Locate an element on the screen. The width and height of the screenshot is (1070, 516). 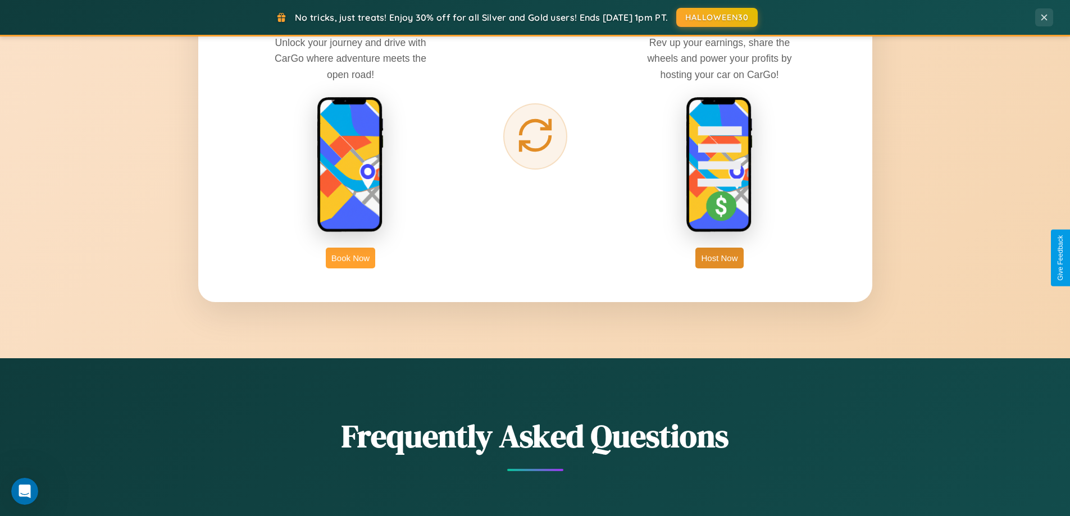
button: Book Now is located at coordinates (351, 258).